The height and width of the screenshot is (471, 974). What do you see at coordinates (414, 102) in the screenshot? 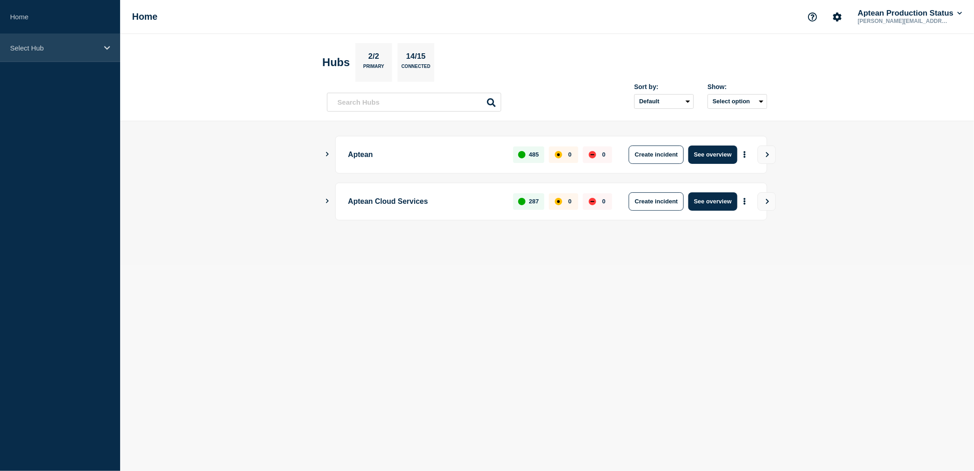
I see `input: Search Hubs` at bounding box center [414, 102].